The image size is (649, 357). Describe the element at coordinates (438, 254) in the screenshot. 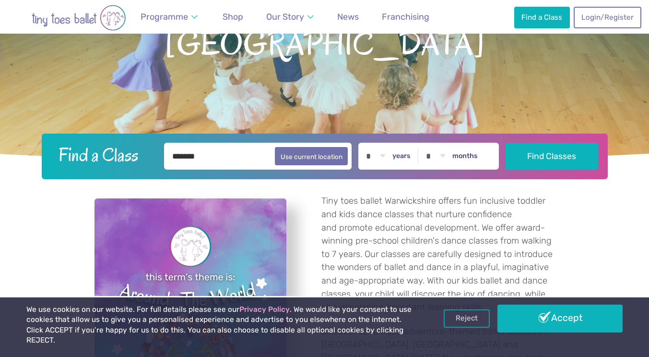

I see `p: Tiny toes ballet Warwickshire offers fun inclusive toddler and kids dance classes that nurture co...` at that location.